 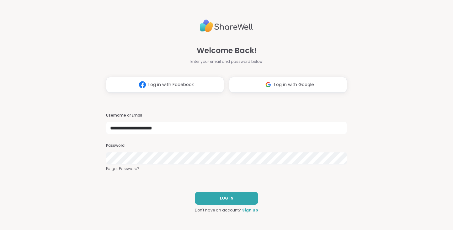 What do you see at coordinates (165, 85) in the screenshot?
I see `button: Log in with Facebook` at bounding box center [165, 85].